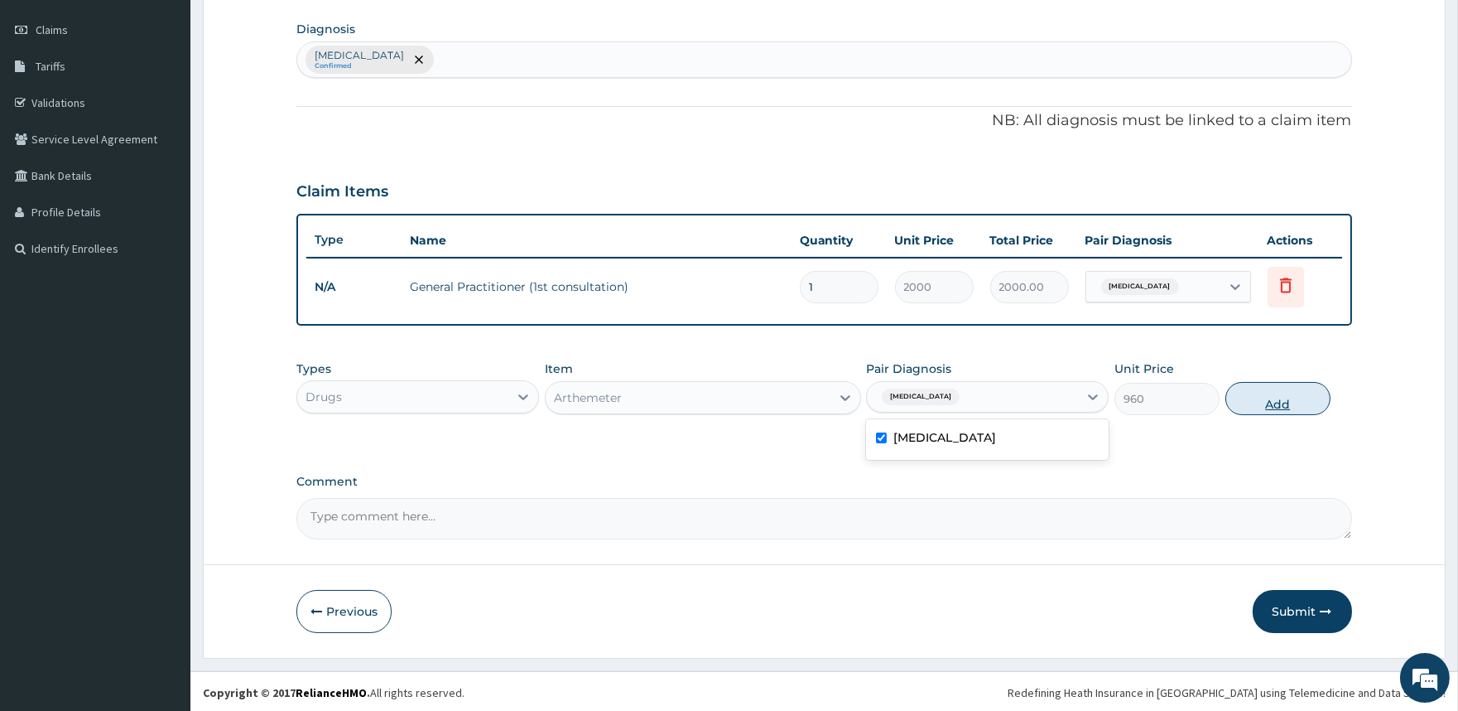  I want to click on span: Claims, so click(51, 30).